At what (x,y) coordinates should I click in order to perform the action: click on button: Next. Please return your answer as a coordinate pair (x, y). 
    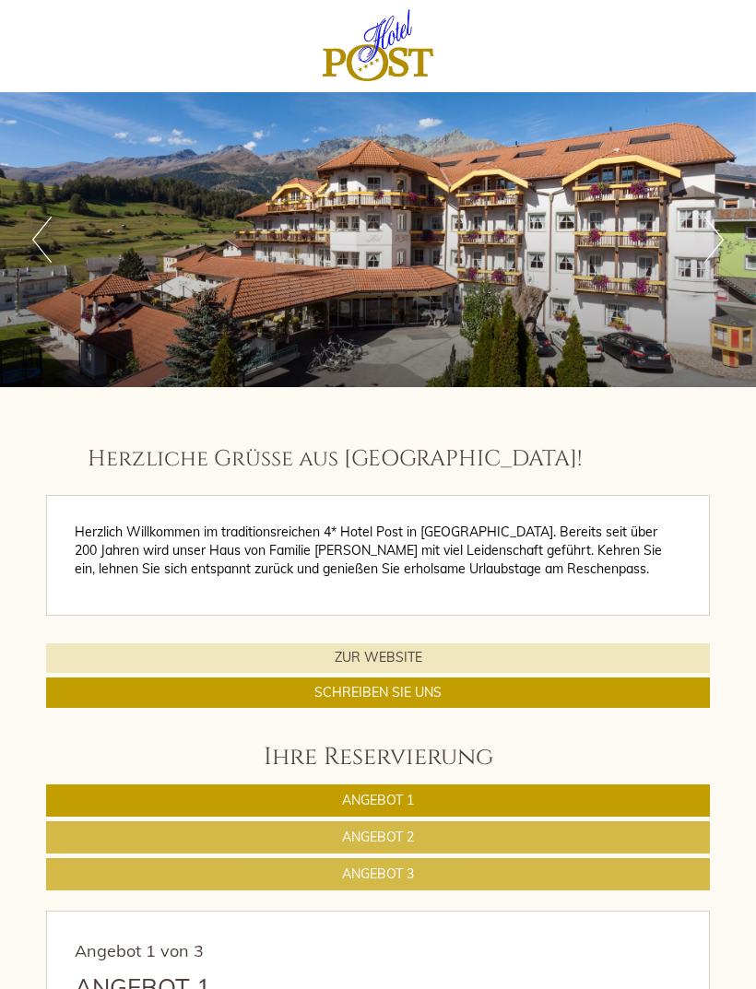
    Looking at the image, I should click on (713, 240).